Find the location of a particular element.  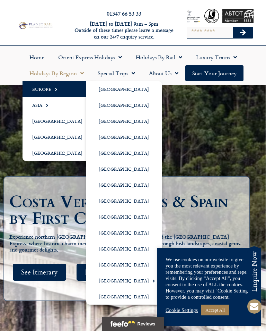

ul: Europe is located at coordinates (124, 193).